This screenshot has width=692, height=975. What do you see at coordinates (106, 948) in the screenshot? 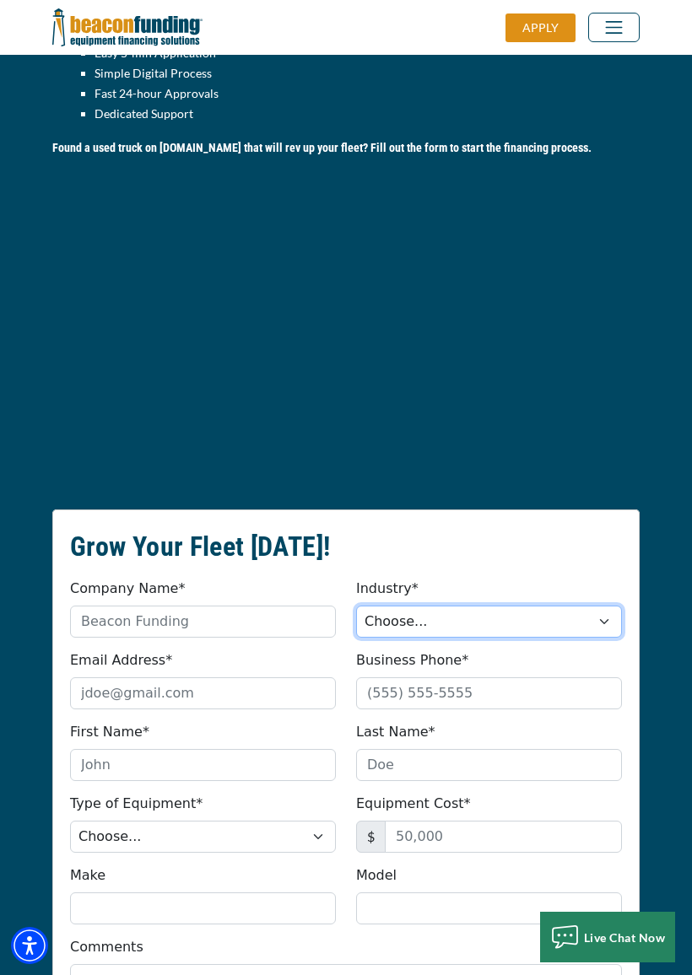
I see `label: Comments` at bounding box center [106, 948].